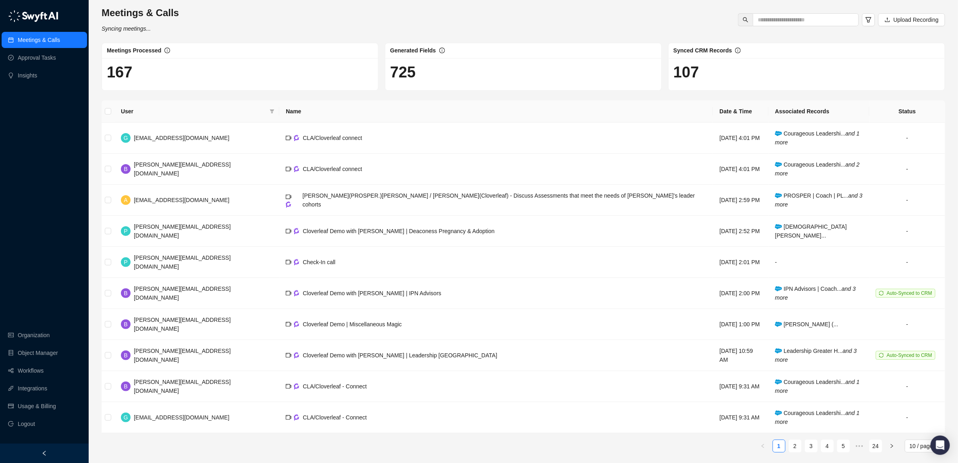 The image size is (958, 463). What do you see at coordinates (925, 446) in the screenshot?
I see `span: 10 / page` at bounding box center [925, 446].